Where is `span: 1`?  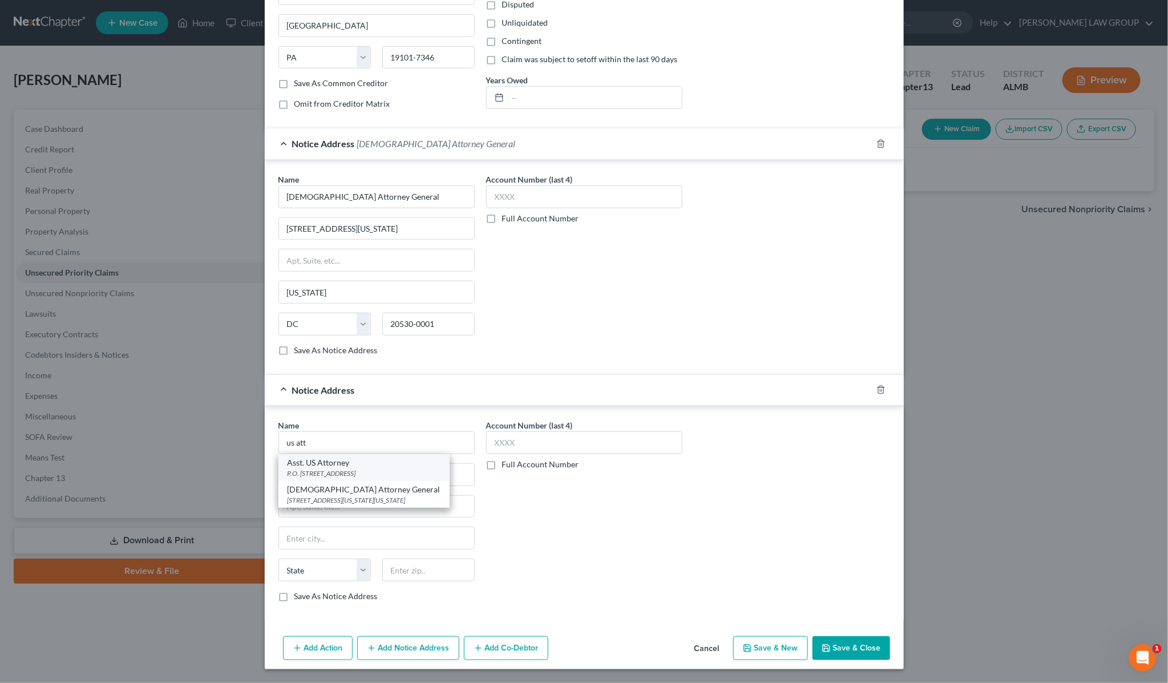
span: 1 is located at coordinates (1158, 649).